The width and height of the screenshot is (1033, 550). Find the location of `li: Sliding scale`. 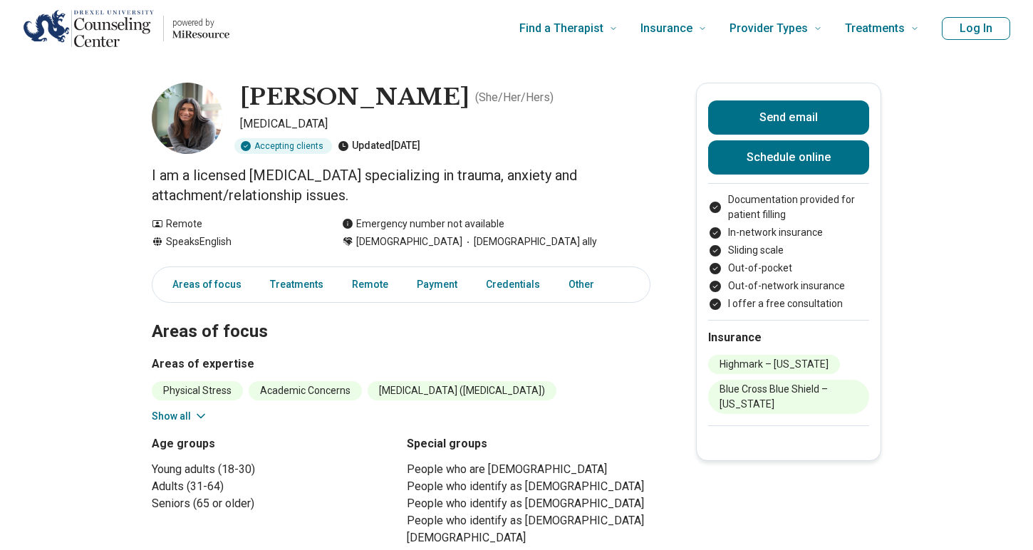

li: Sliding scale is located at coordinates (789, 250).